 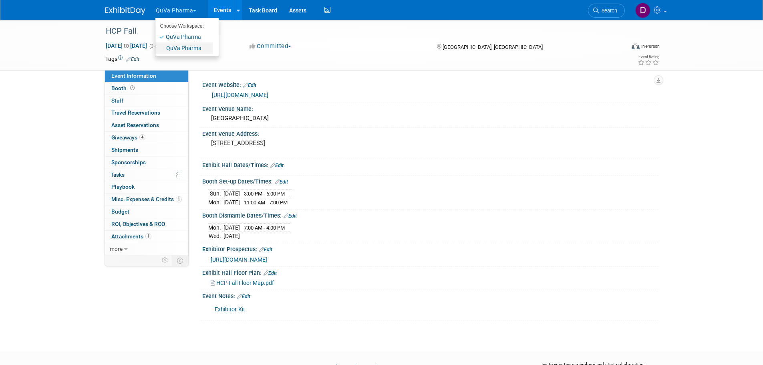 What do you see at coordinates (147, 138) in the screenshot?
I see `a: Giveaways4` at bounding box center [147, 138].